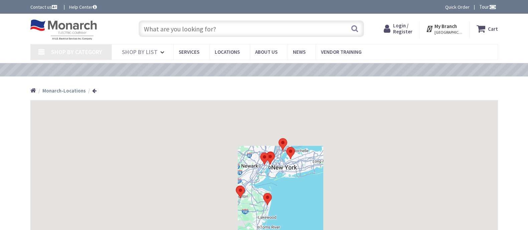 This screenshot has height=230, width=528. What do you see at coordinates (140, 52) in the screenshot?
I see `span: Shop By List` at bounding box center [140, 52].